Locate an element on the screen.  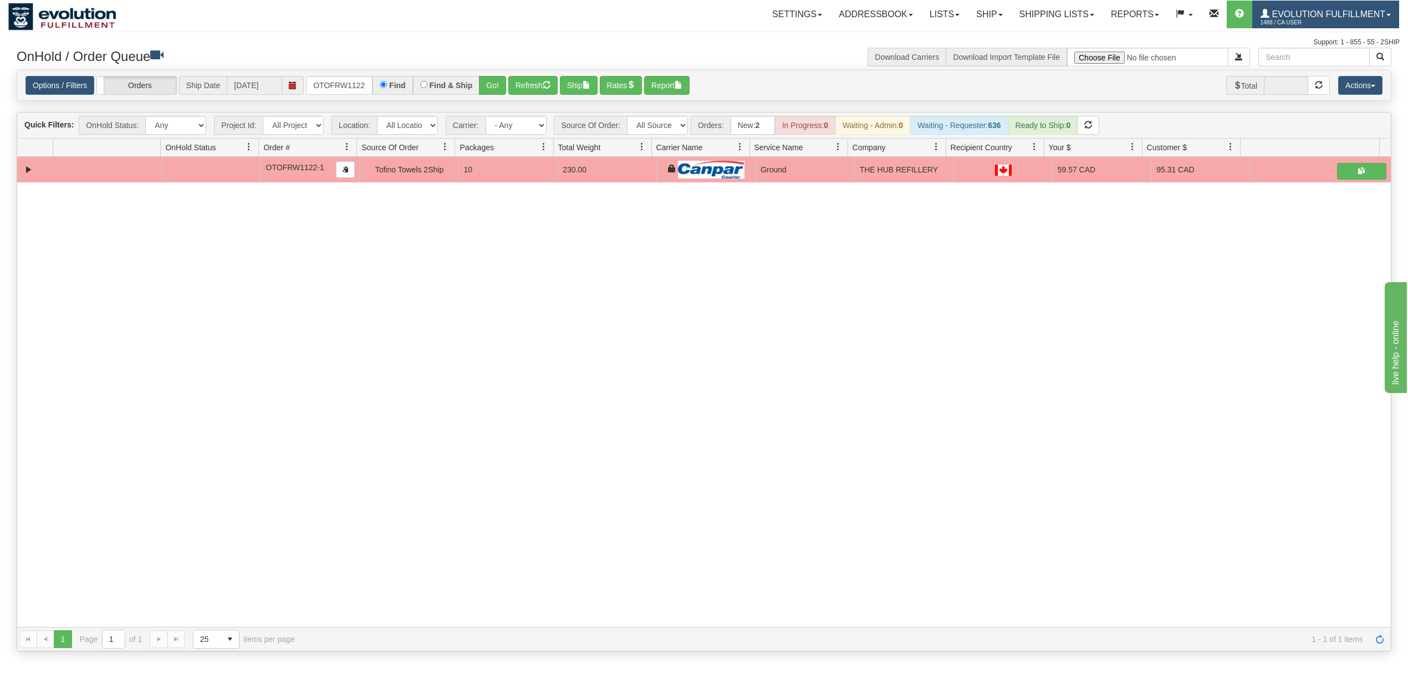
span: Packages is located at coordinates (476, 147).